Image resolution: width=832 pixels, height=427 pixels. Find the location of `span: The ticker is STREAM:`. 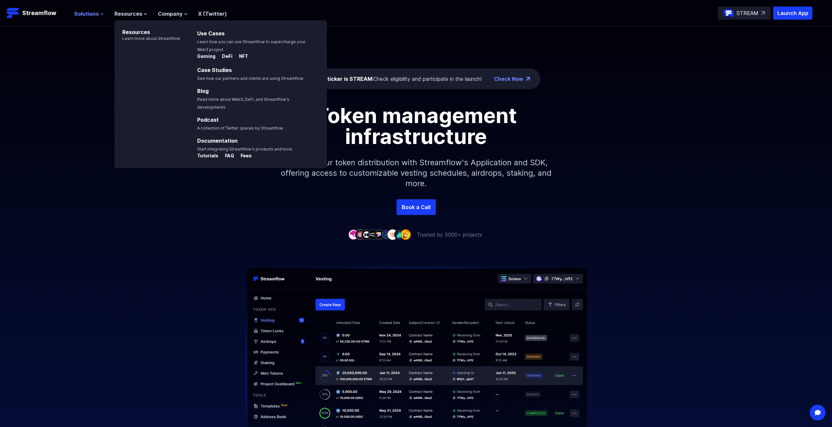

span: The ticker is STREAM: is located at coordinates (344, 79).